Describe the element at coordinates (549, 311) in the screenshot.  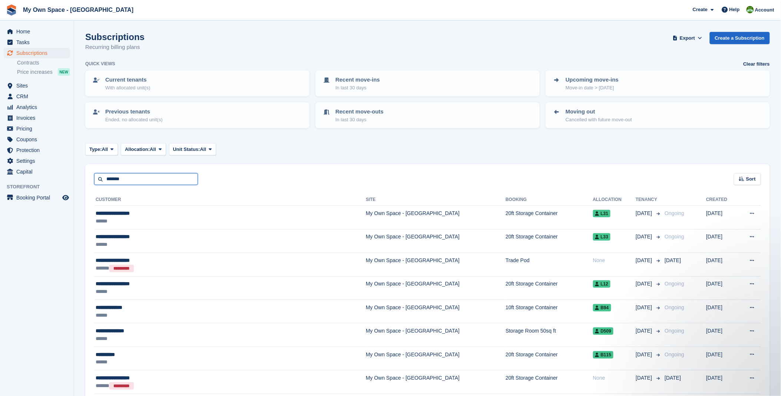
I see `td: 10ft Storage Container` at that location.